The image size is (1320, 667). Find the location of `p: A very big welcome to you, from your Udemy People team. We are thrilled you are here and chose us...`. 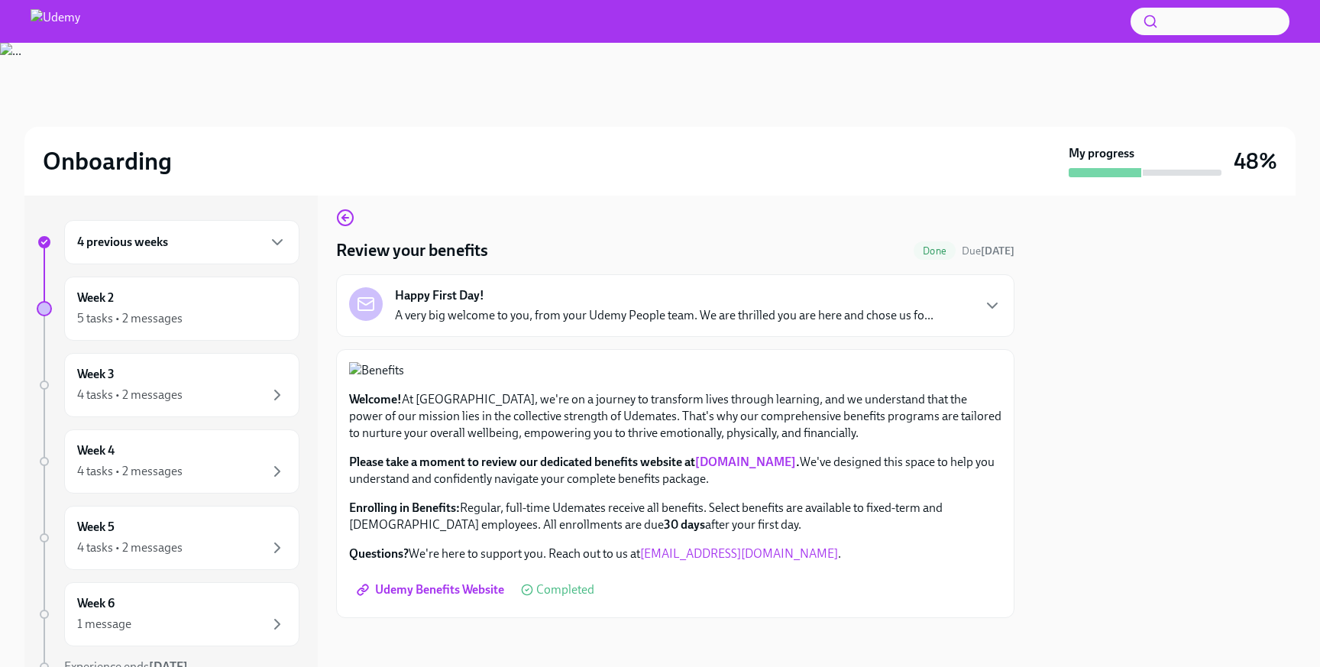

p: A very big welcome to you, from your Udemy People team. We are thrilled you are here and chose us... is located at coordinates (664, 316).